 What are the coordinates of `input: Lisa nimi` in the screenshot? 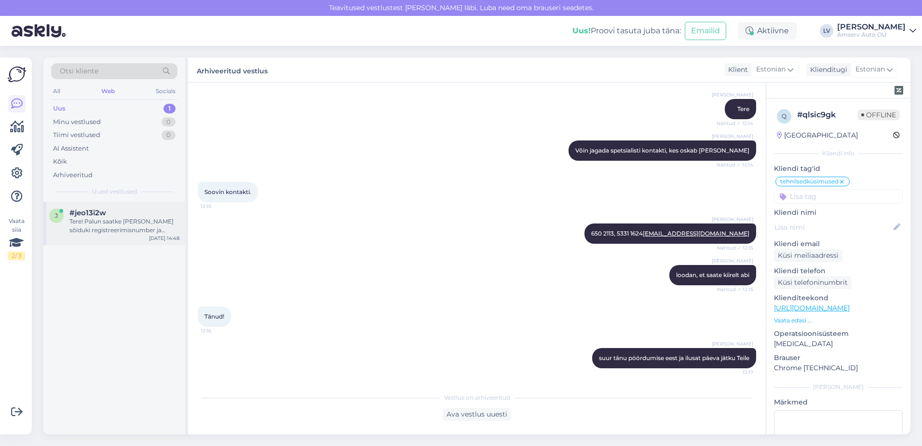 It's located at (833, 227).